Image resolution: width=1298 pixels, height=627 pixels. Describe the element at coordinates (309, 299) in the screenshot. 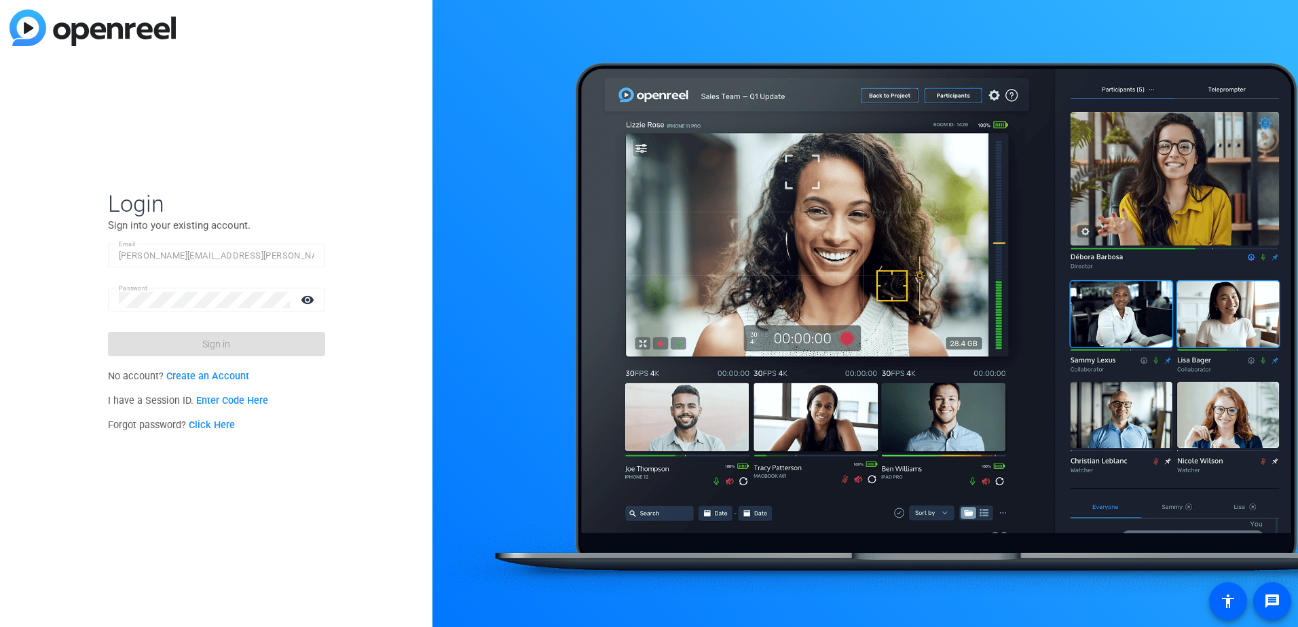

I see `mat-icon: visibility` at that location.